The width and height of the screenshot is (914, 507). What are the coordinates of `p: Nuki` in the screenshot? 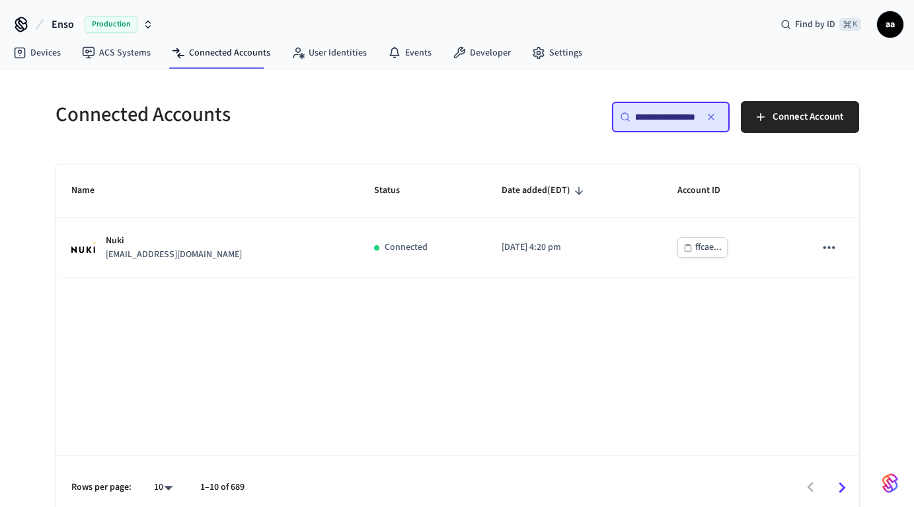 It's located at (174, 241).